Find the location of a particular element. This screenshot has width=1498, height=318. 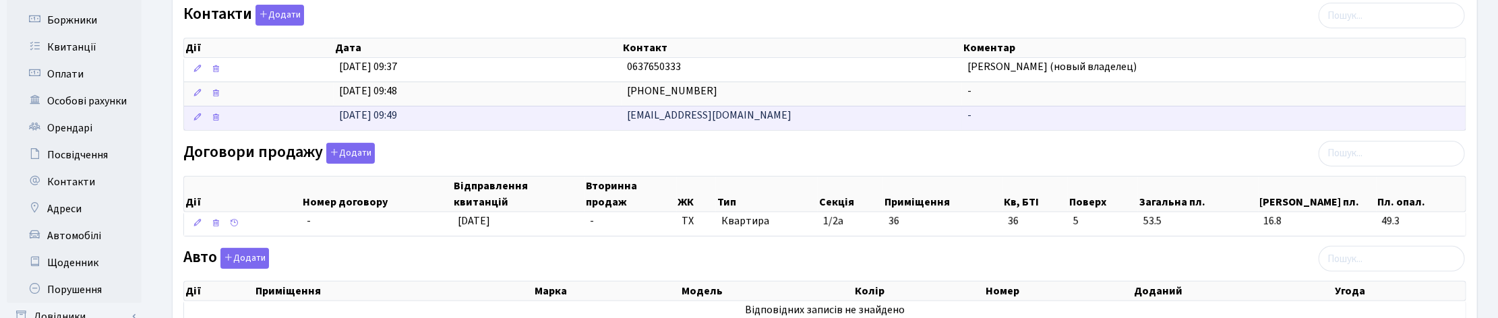

span: ТХ is located at coordinates (697, 221).